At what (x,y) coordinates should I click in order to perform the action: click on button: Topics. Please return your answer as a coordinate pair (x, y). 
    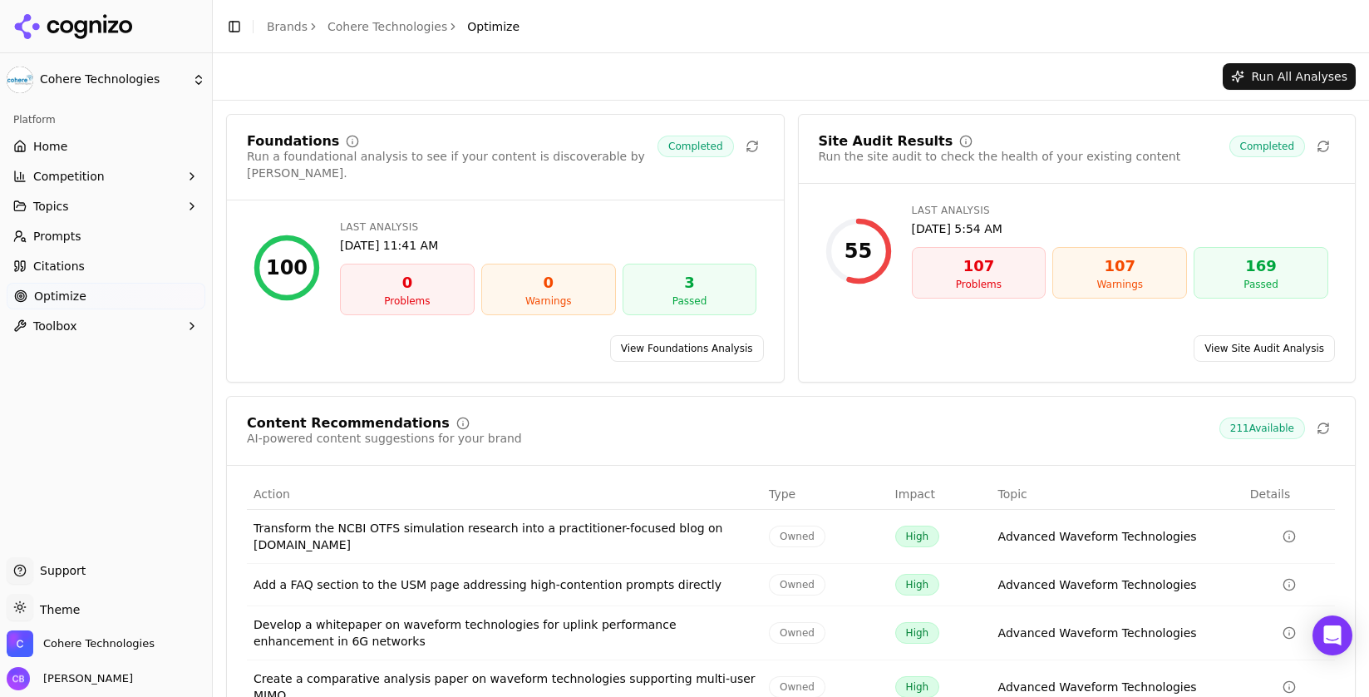
    Looking at the image, I should click on (106, 206).